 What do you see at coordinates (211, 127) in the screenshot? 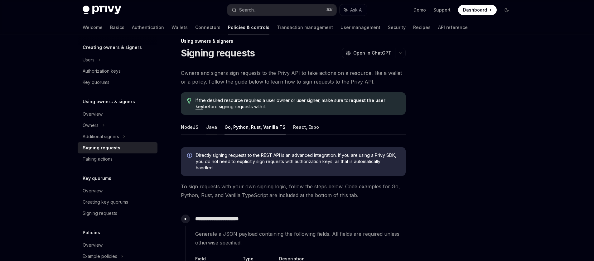
I see `button: Java` at bounding box center [211, 127].